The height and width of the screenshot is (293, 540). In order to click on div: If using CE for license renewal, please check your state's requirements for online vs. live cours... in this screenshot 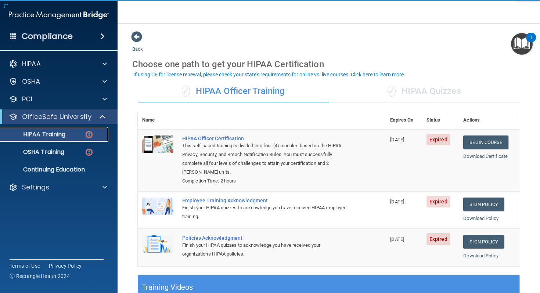, I will do `click(269, 75)`.